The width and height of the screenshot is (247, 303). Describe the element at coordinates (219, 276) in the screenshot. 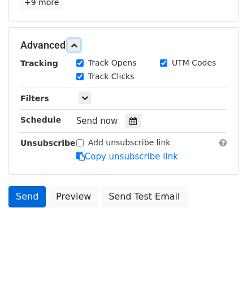

I see `div: Chat Widget` at that location.